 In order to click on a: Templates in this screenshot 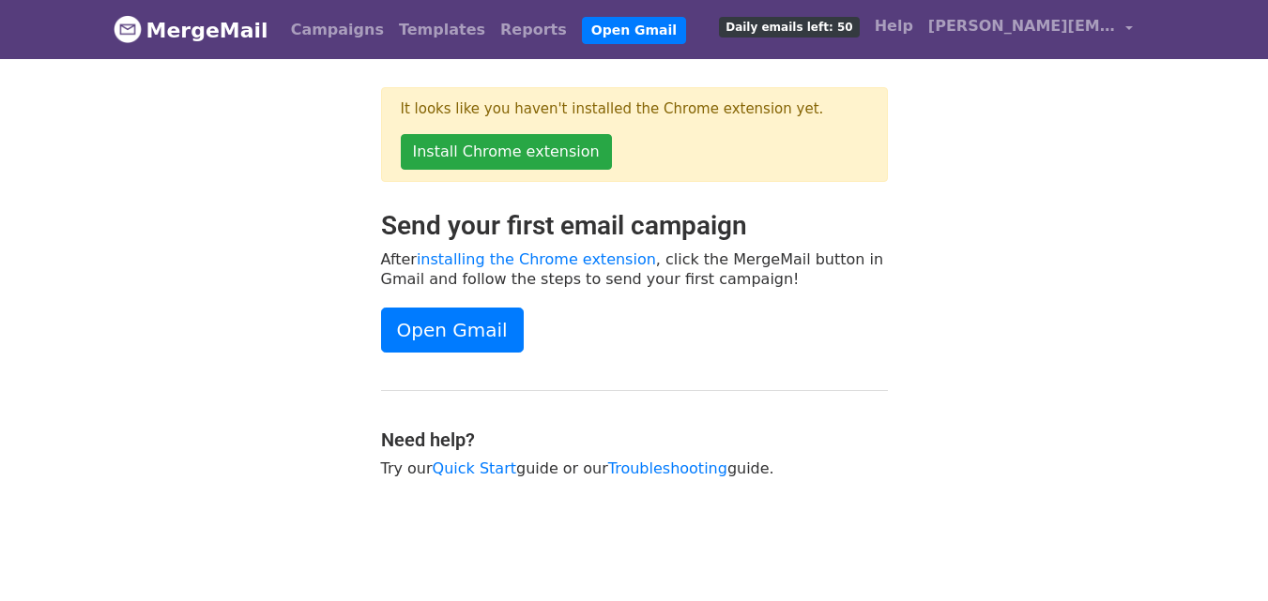, I will do `click(442, 30)`.